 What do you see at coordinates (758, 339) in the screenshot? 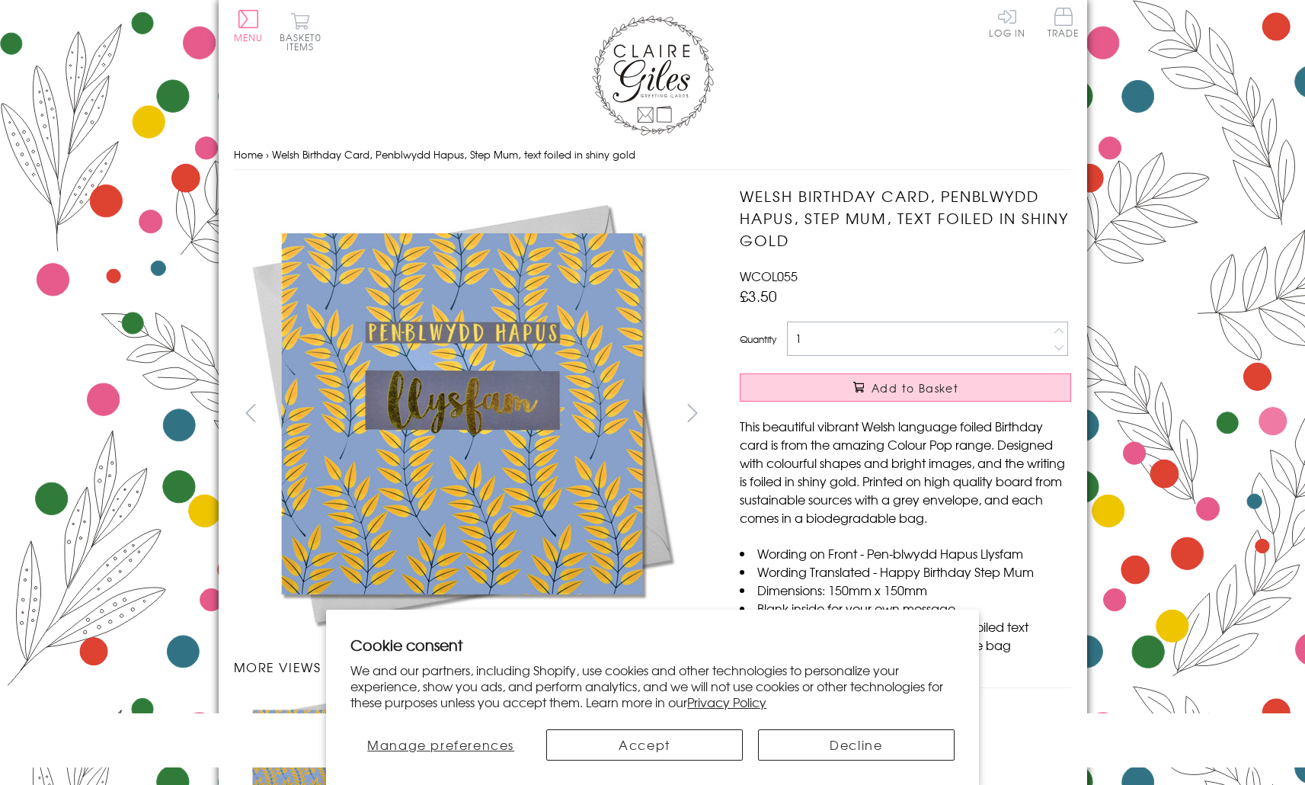
I see `label: Quantity` at bounding box center [758, 339].